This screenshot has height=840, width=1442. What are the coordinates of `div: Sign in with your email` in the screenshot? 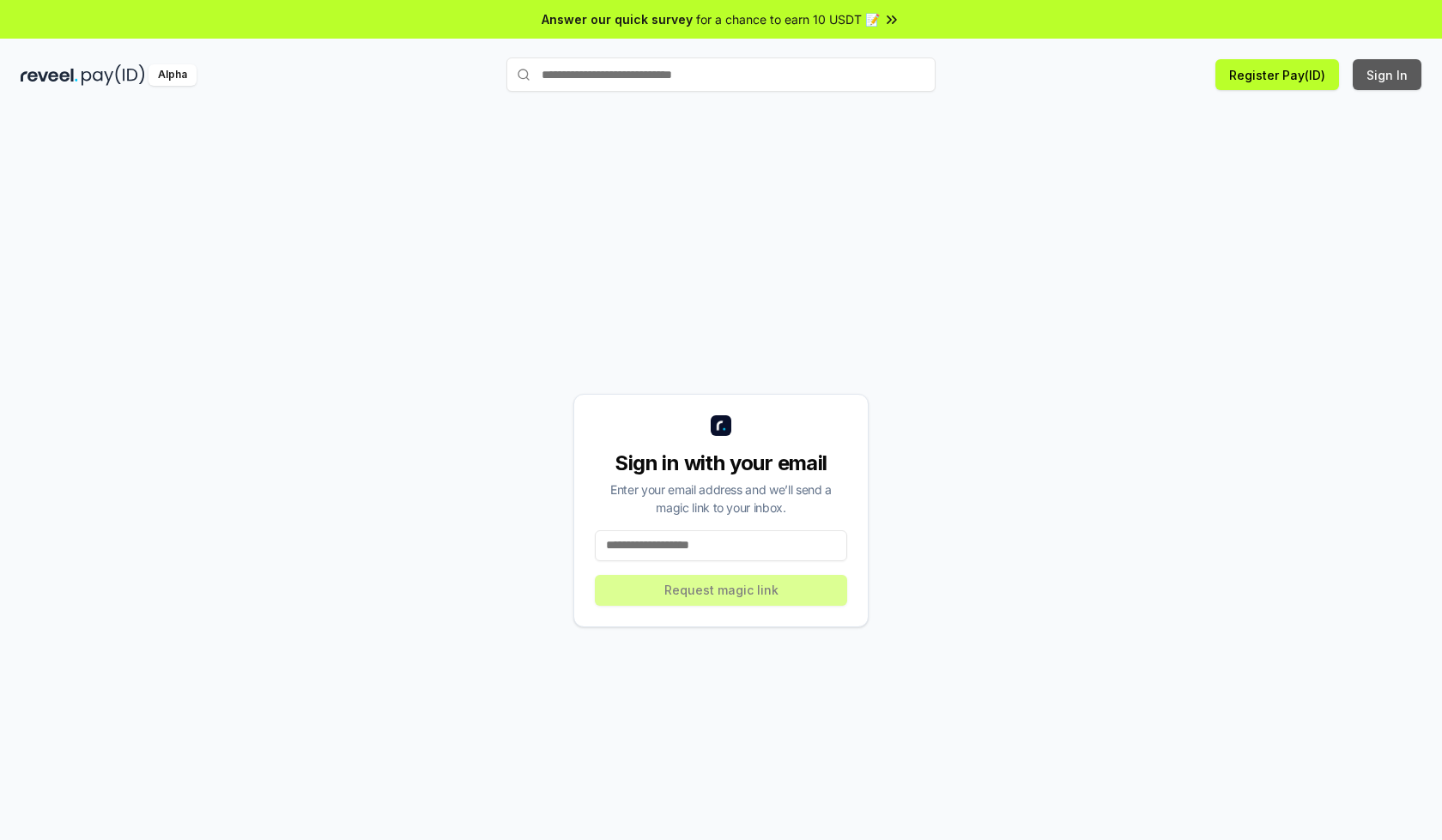 It's located at (721, 463).